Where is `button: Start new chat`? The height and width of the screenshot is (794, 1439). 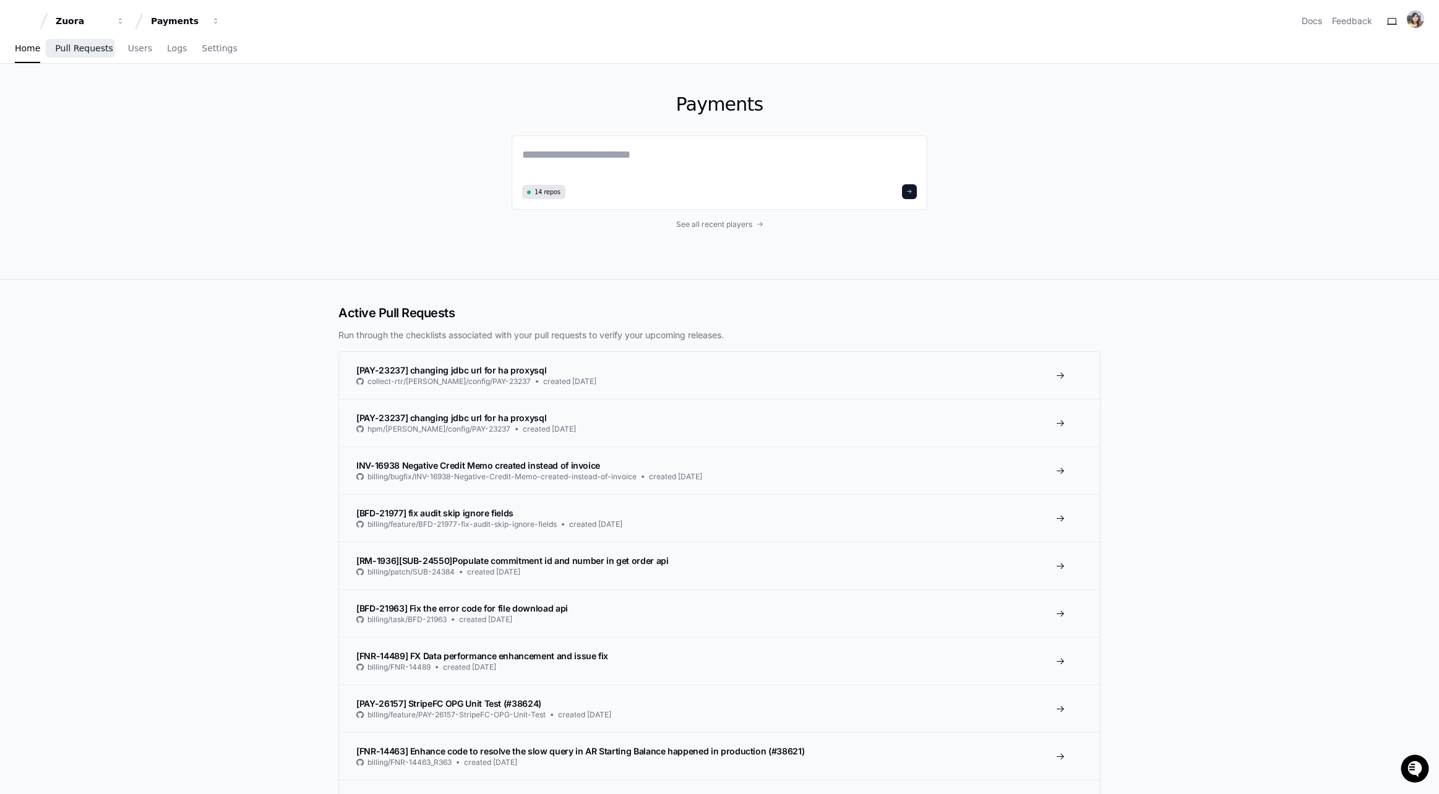 button: Start new chat is located at coordinates (218, 103).